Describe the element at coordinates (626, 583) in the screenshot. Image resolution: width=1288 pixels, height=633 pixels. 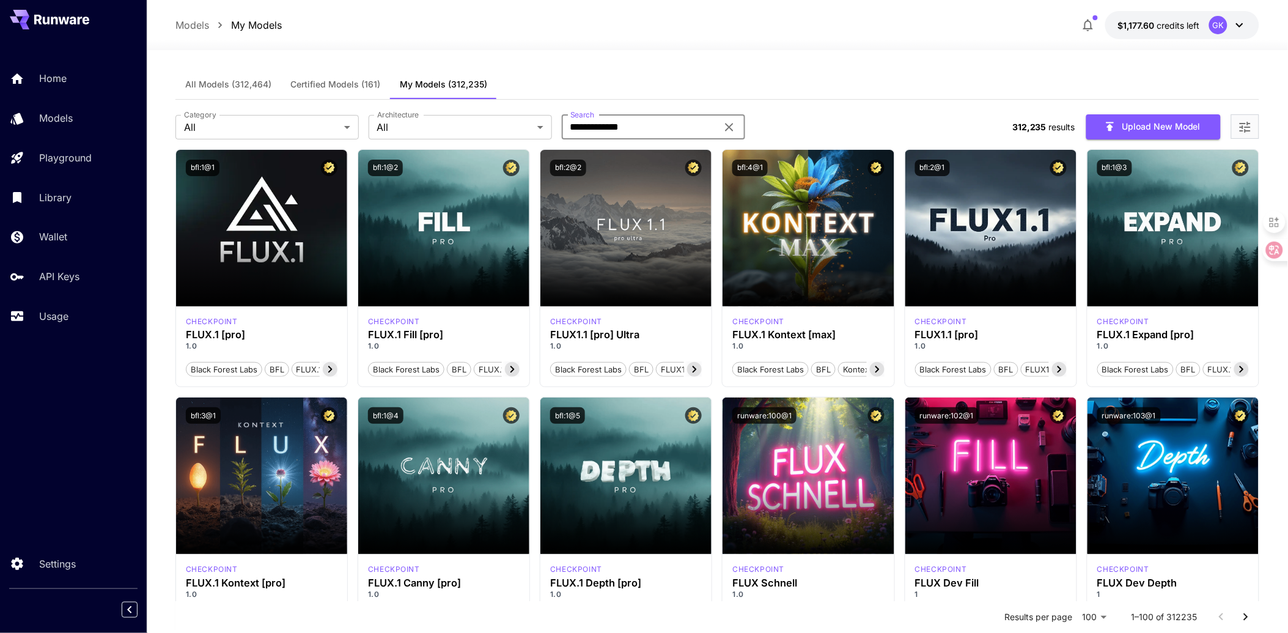
I see `h3: FLUX.1 Depth [pro]` at that location.